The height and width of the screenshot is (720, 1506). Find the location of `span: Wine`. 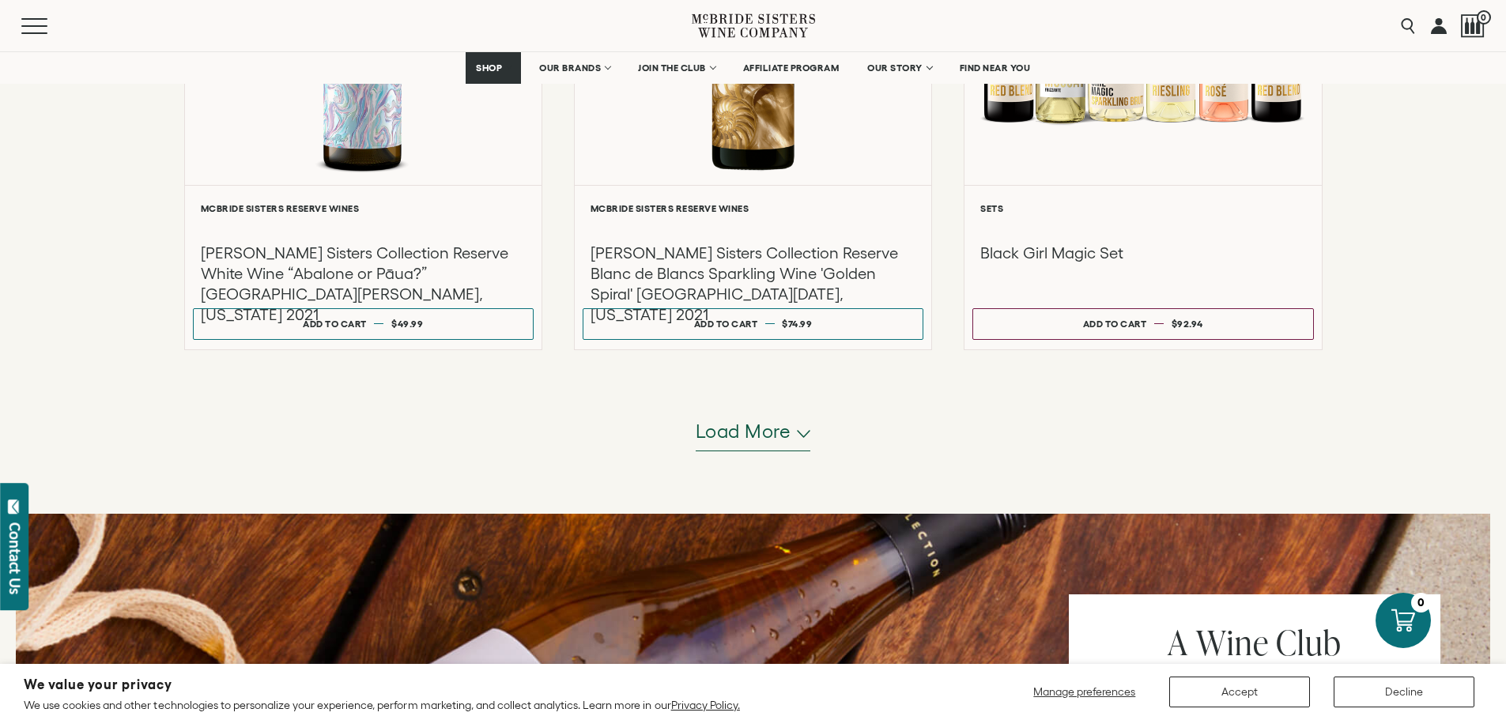

span: Wine is located at coordinates (1231, 642).